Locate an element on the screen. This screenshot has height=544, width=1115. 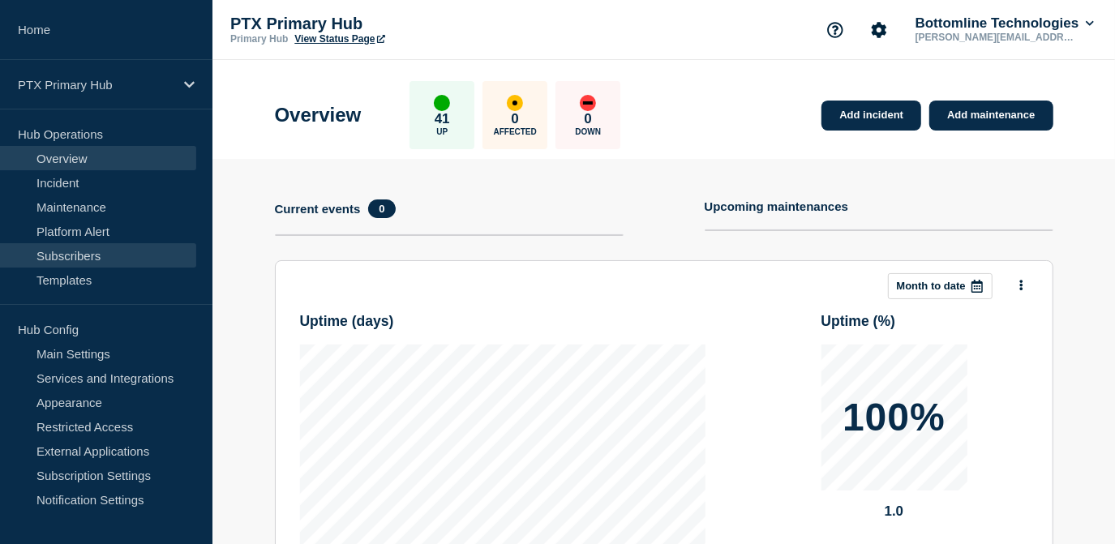
p: 100% is located at coordinates (894, 418).